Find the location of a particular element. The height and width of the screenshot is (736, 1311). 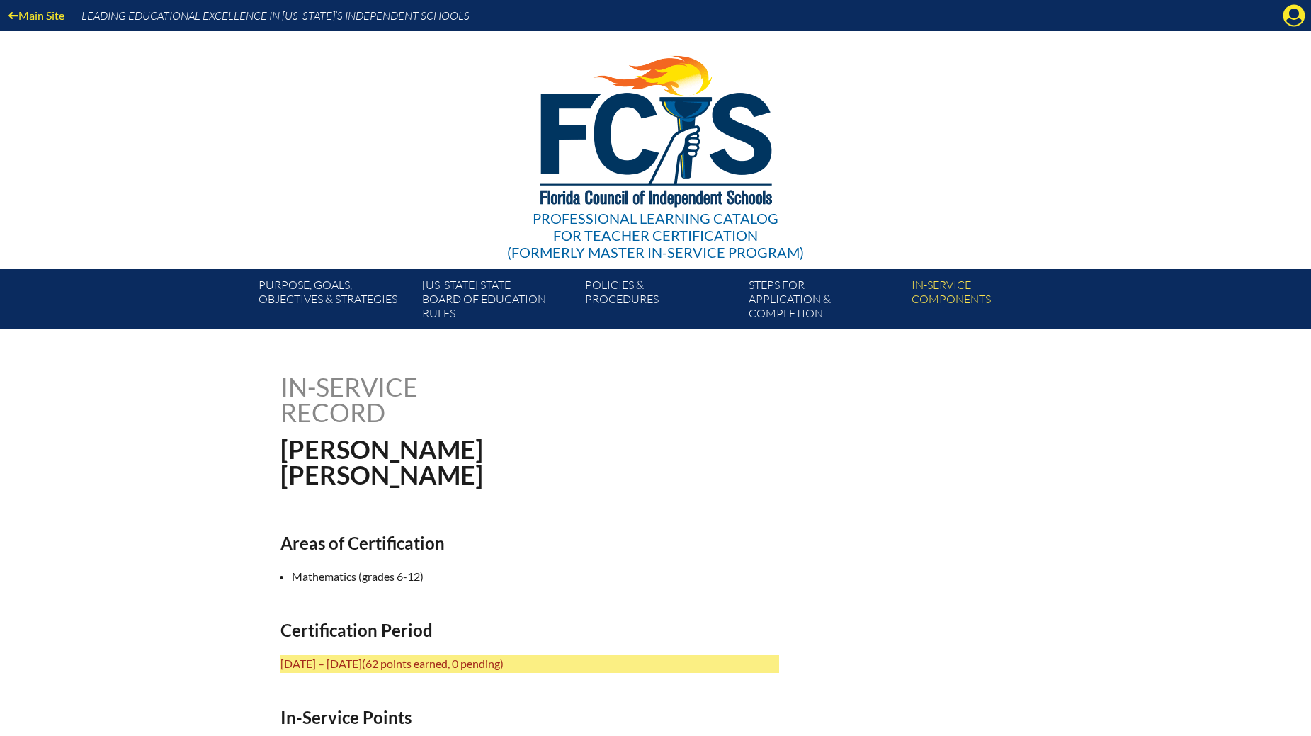

a: Policies &Procedures is located at coordinates (661, 302).